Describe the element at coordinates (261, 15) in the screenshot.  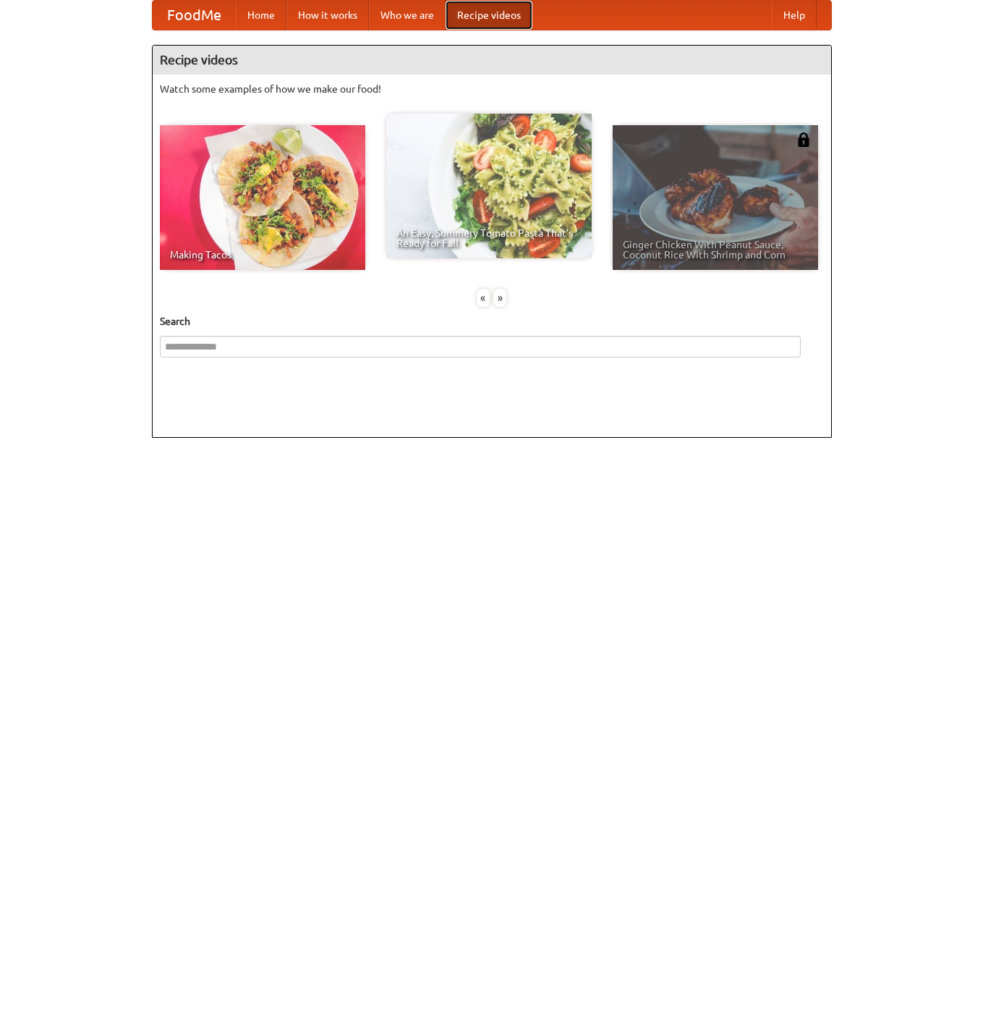
I see `a: Home` at that location.